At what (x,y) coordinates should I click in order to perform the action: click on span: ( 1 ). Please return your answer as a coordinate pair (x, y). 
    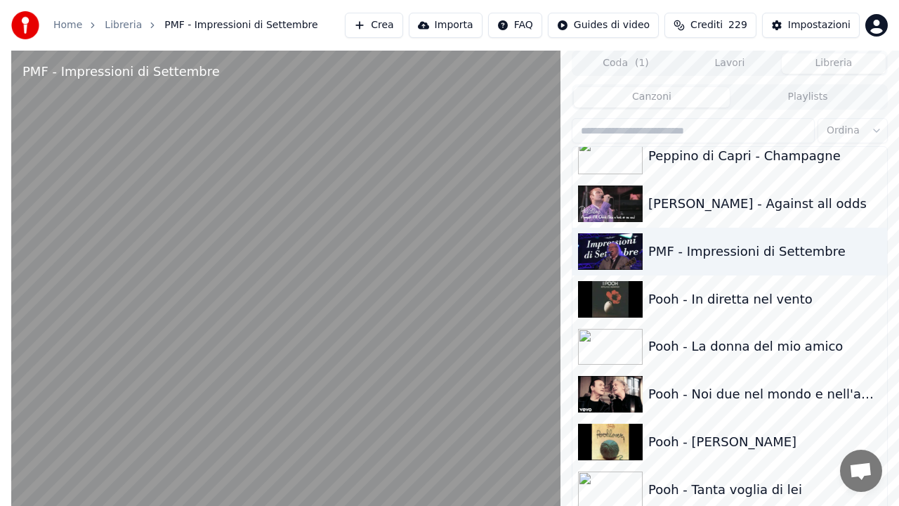
    Looking at the image, I should click on (642, 63).